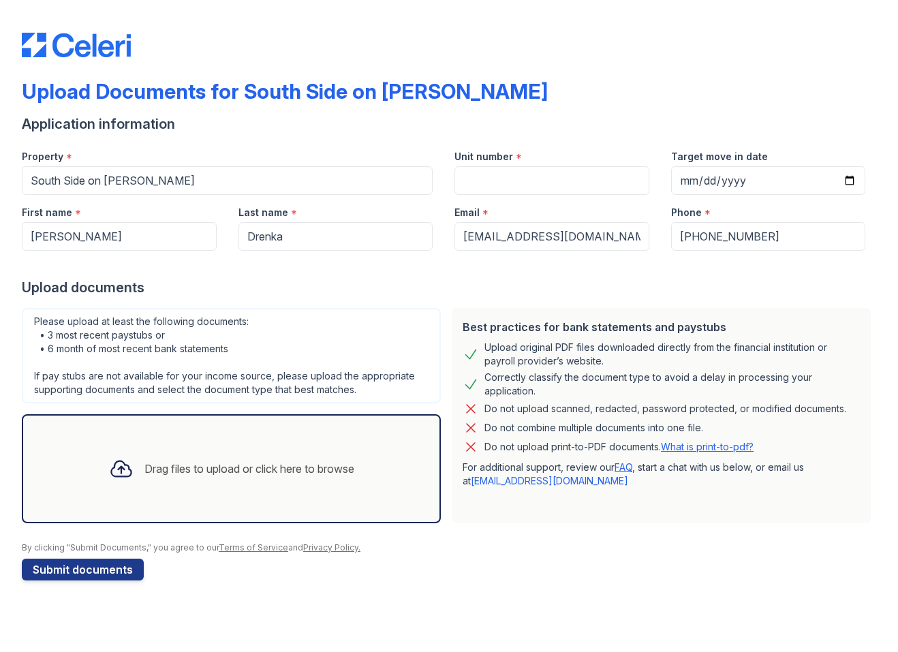 This screenshot has width=898, height=652. What do you see at coordinates (672, 384) in the screenshot?
I see `div: Correctly classify the document type to avoid a delay in processing your application.` at bounding box center [672, 384].